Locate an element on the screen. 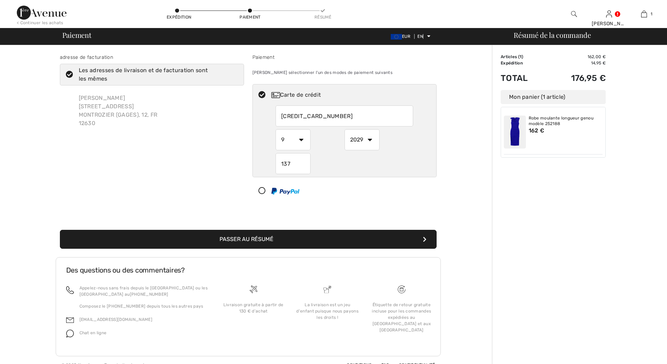 This screenshot has width=667, height=364. img: La livraison est un jeu d'enfant puisque nous payons les droits ! is located at coordinates (327, 289).